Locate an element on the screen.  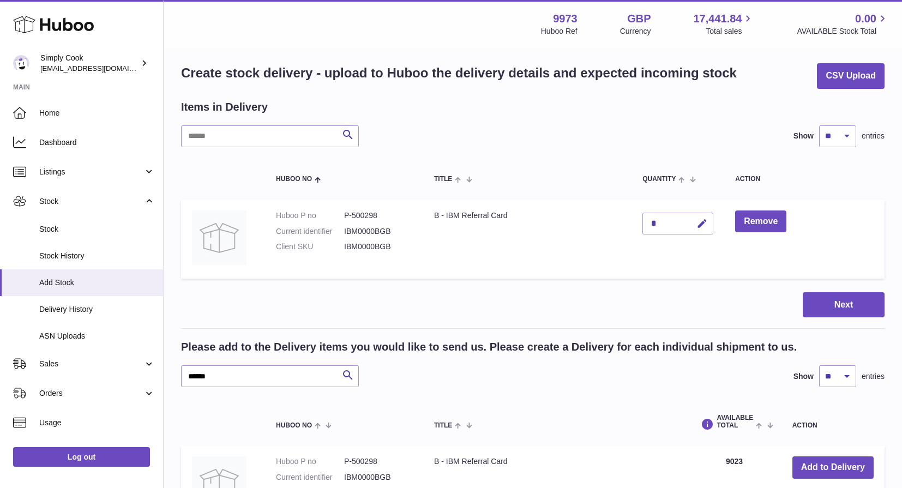
a: 0.00 AVAILABLE Stock Total is located at coordinates (843, 24).